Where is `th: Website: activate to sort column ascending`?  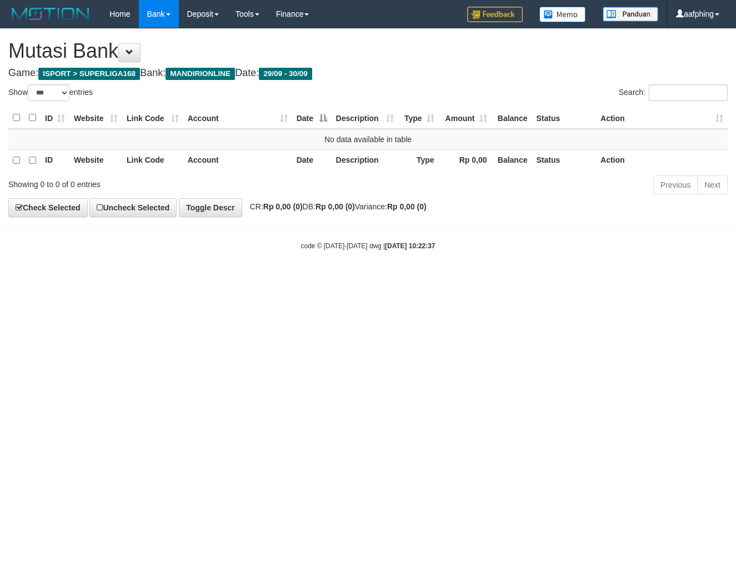
th: Website: activate to sort column ascending is located at coordinates (96, 118).